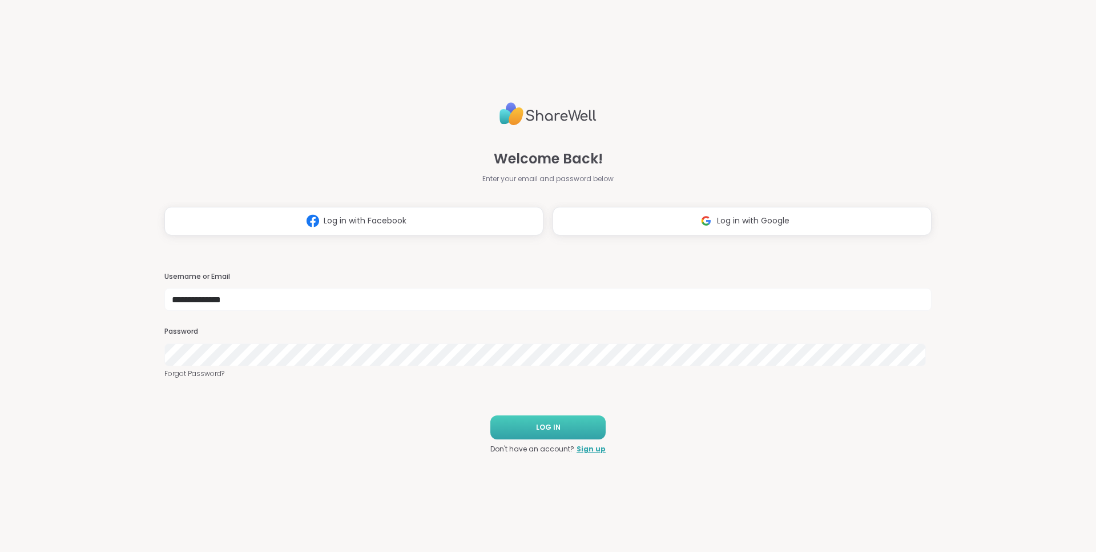  What do you see at coordinates (753, 220) in the screenshot?
I see `span: Log in with Google` at bounding box center [753, 220].